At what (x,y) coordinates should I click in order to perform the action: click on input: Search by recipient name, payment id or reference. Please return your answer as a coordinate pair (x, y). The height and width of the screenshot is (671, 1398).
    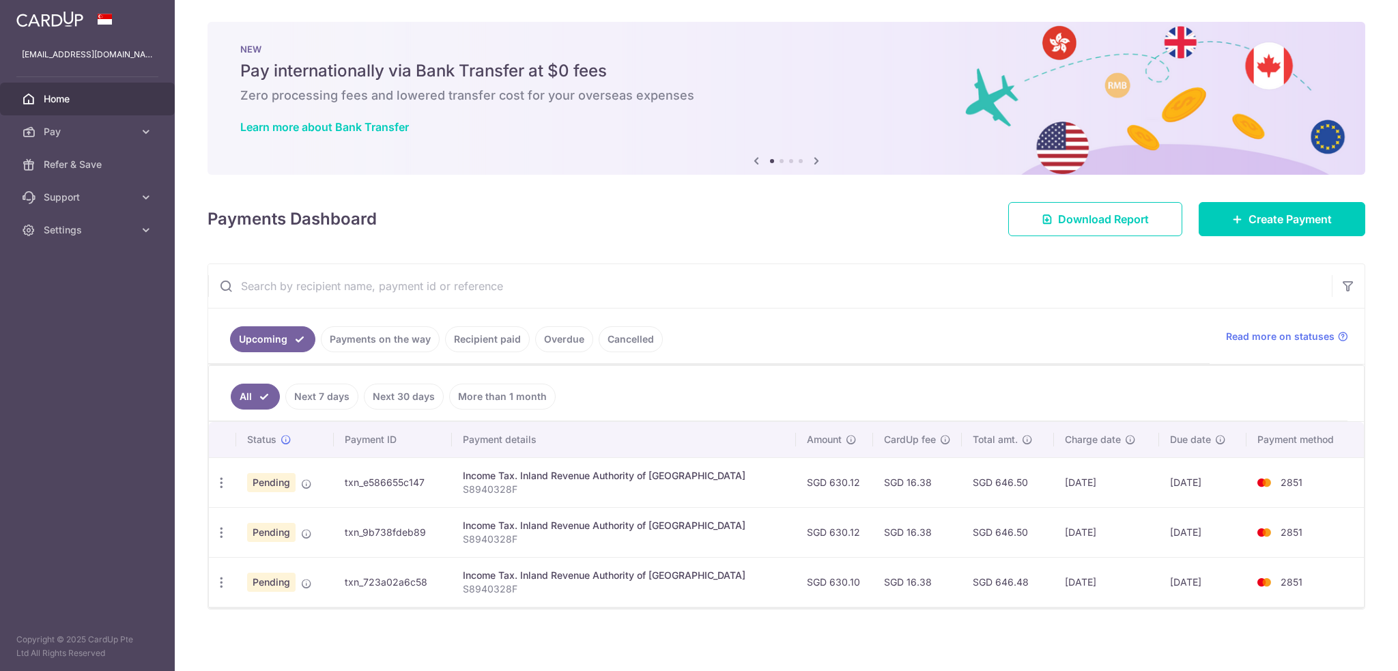
    Looking at the image, I should click on (770, 286).